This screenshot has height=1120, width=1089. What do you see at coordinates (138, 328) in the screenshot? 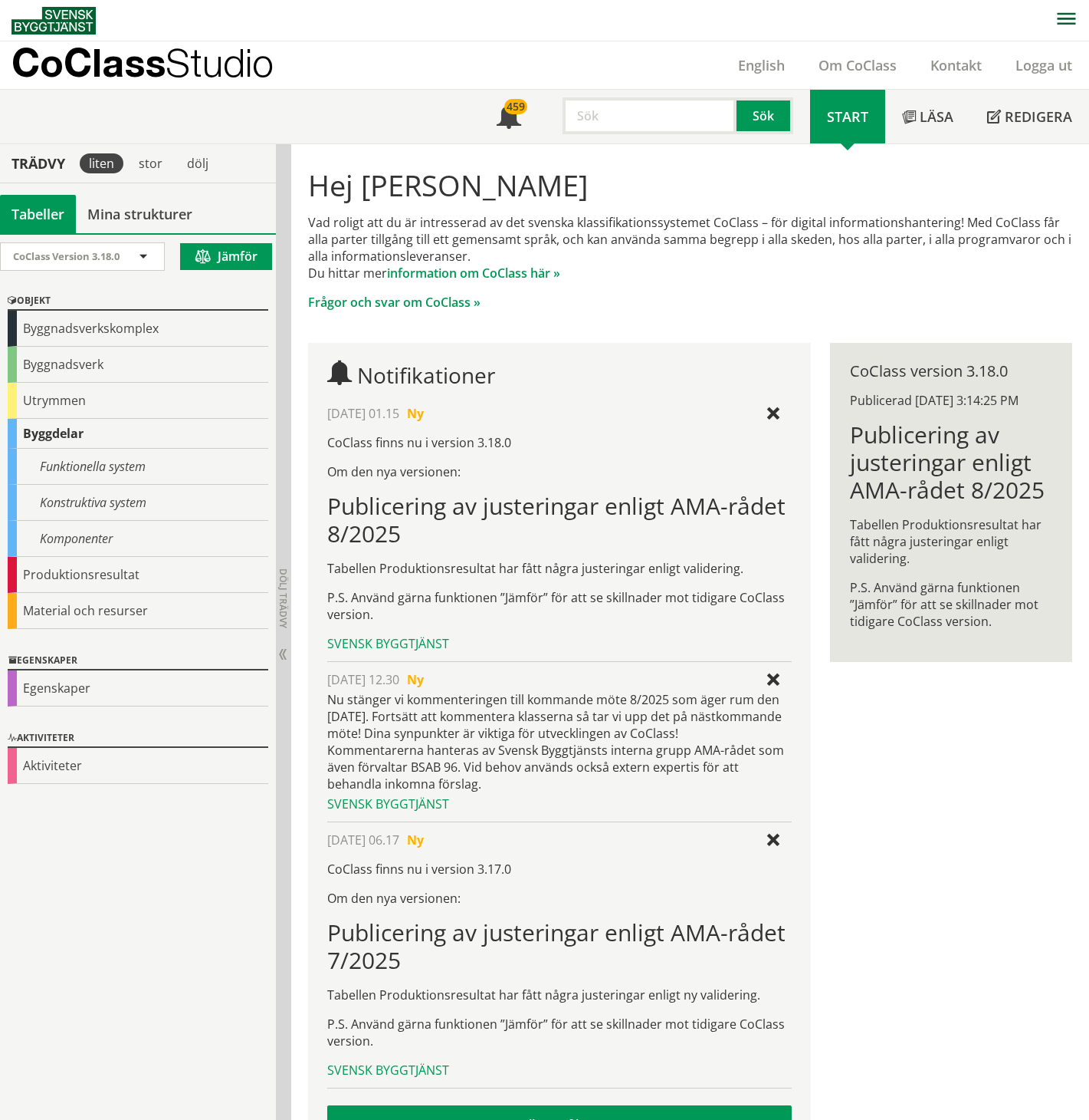
I see `div: Byggnadsverkskomplex` at bounding box center [138, 328].